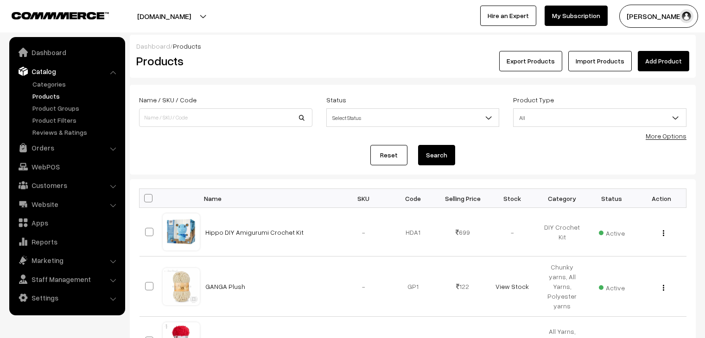 This screenshot has width=705, height=338. I want to click on a: Reviews & Ratings, so click(76, 132).